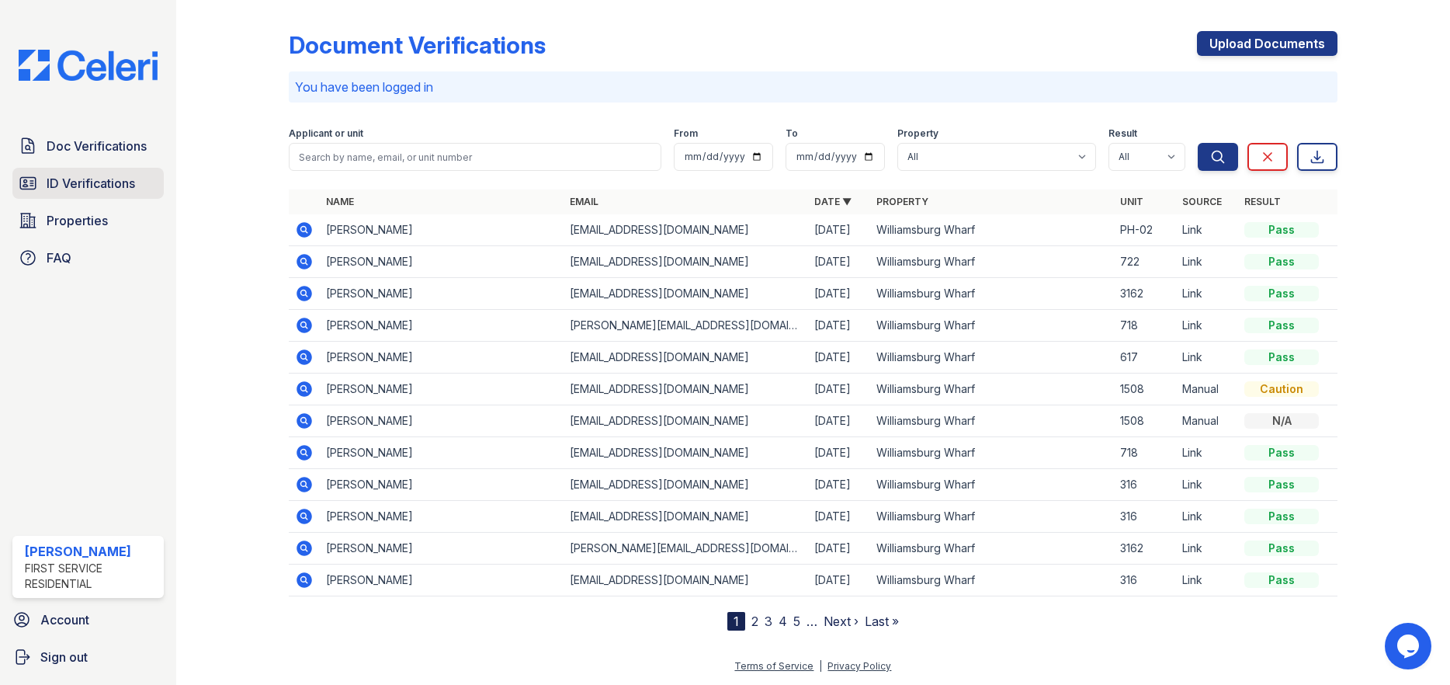 Image resolution: width=1450 pixels, height=685 pixels. Describe the element at coordinates (96, 146) in the screenshot. I see `span: Doc Verifications` at that location.